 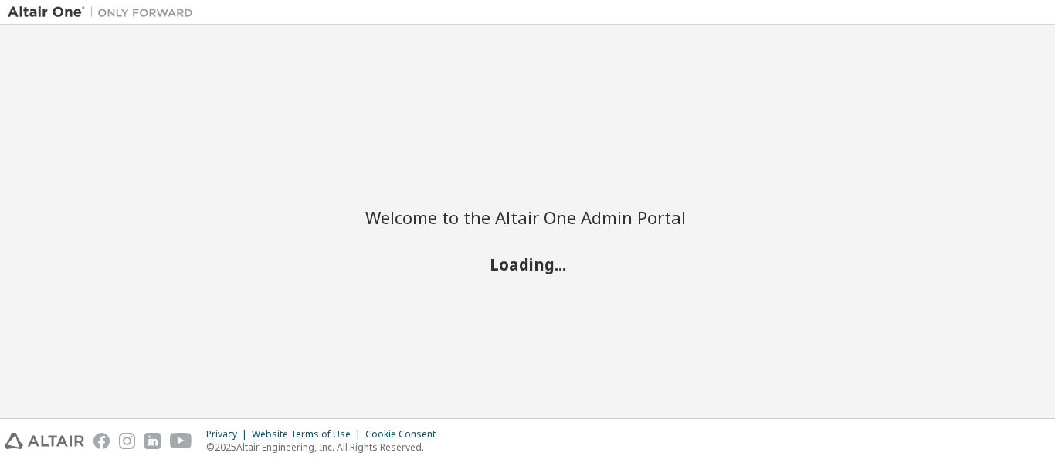 What do you see at coordinates (528, 263) in the screenshot?
I see `h2: Loading...` at bounding box center [528, 263].